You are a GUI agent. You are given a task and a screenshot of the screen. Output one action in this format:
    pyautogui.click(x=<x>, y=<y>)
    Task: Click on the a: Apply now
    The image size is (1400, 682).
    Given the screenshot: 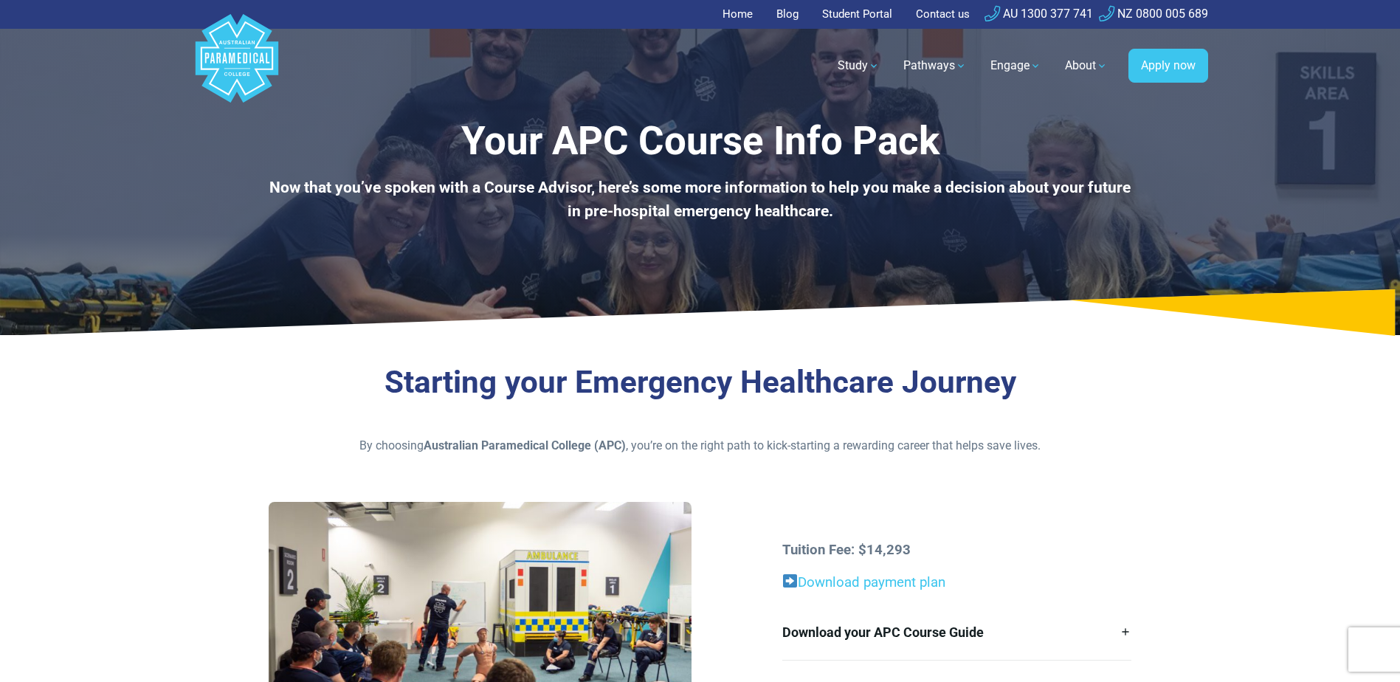 What is the action you would take?
    pyautogui.click(x=1169, y=66)
    